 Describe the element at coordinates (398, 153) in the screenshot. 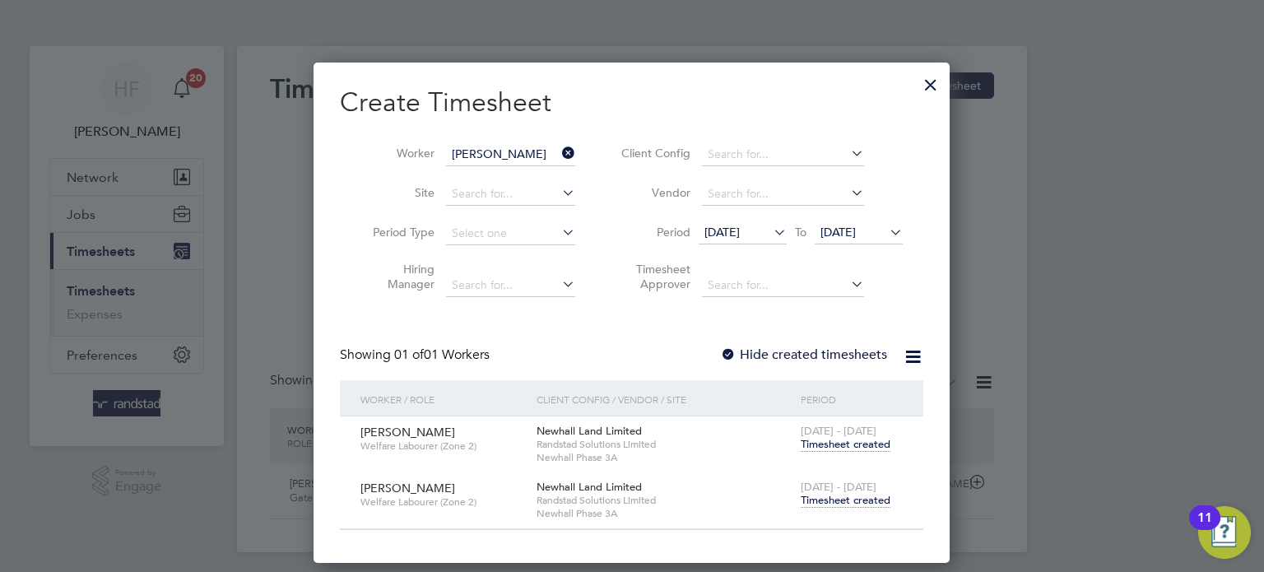

I see `label: Worker` at that location.